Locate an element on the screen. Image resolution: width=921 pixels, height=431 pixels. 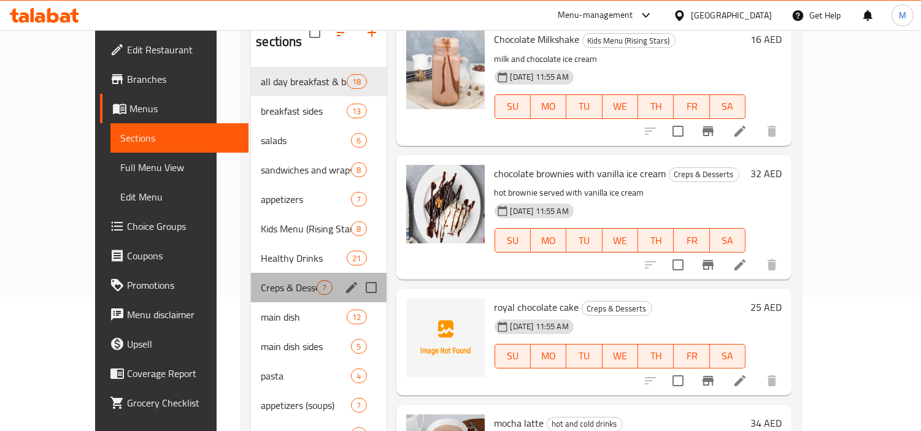
a: Grocery Checklist is located at coordinates (174, 403).